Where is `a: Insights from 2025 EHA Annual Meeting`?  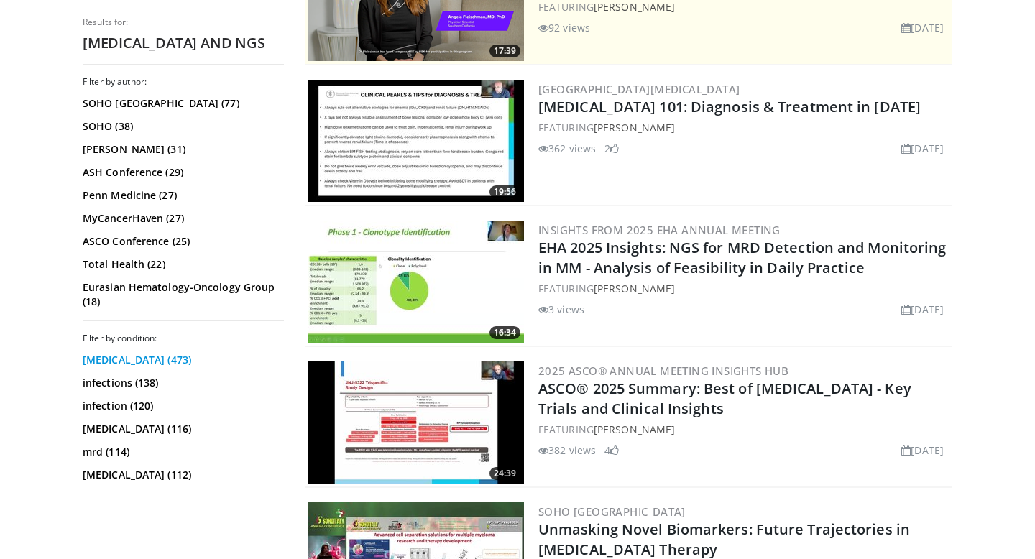 a: Insights from 2025 EHA Annual Meeting is located at coordinates (659, 230).